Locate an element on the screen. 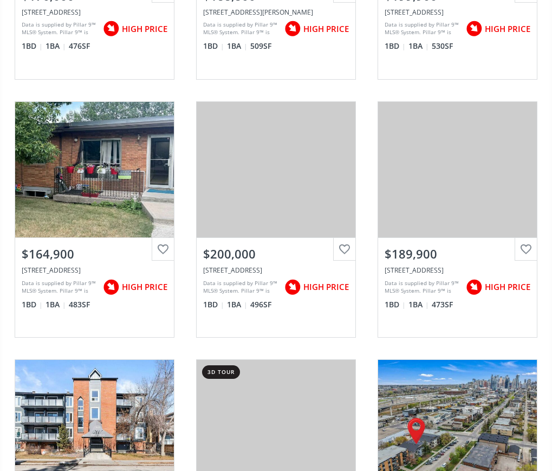  span: 483 SF is located at coordinates (79, 304).